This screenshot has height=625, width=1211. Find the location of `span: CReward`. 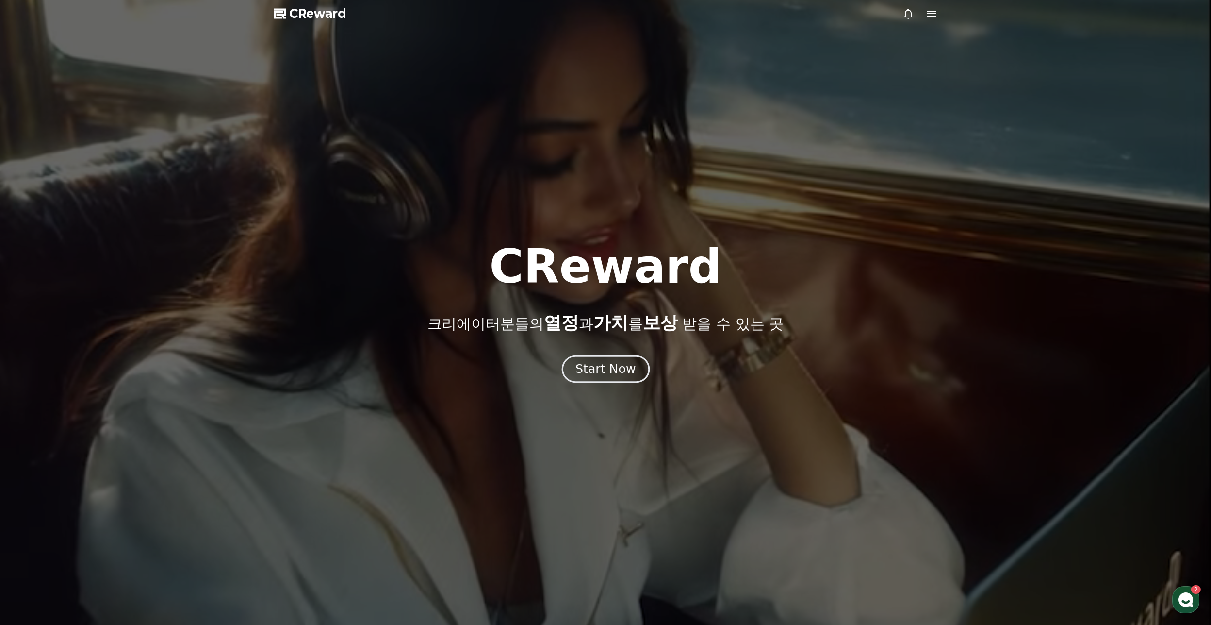

span: CReward is located at coordinates (318, 14).